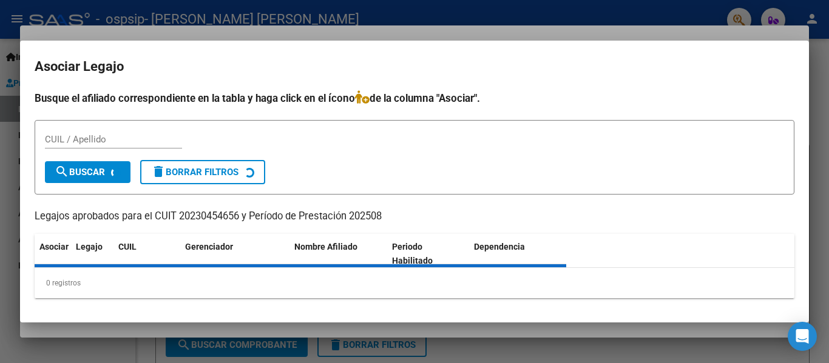  Describe the element at coordinates (92, 254) in the screenshot. I see `datatable-header-cell: Legajo` at that location.